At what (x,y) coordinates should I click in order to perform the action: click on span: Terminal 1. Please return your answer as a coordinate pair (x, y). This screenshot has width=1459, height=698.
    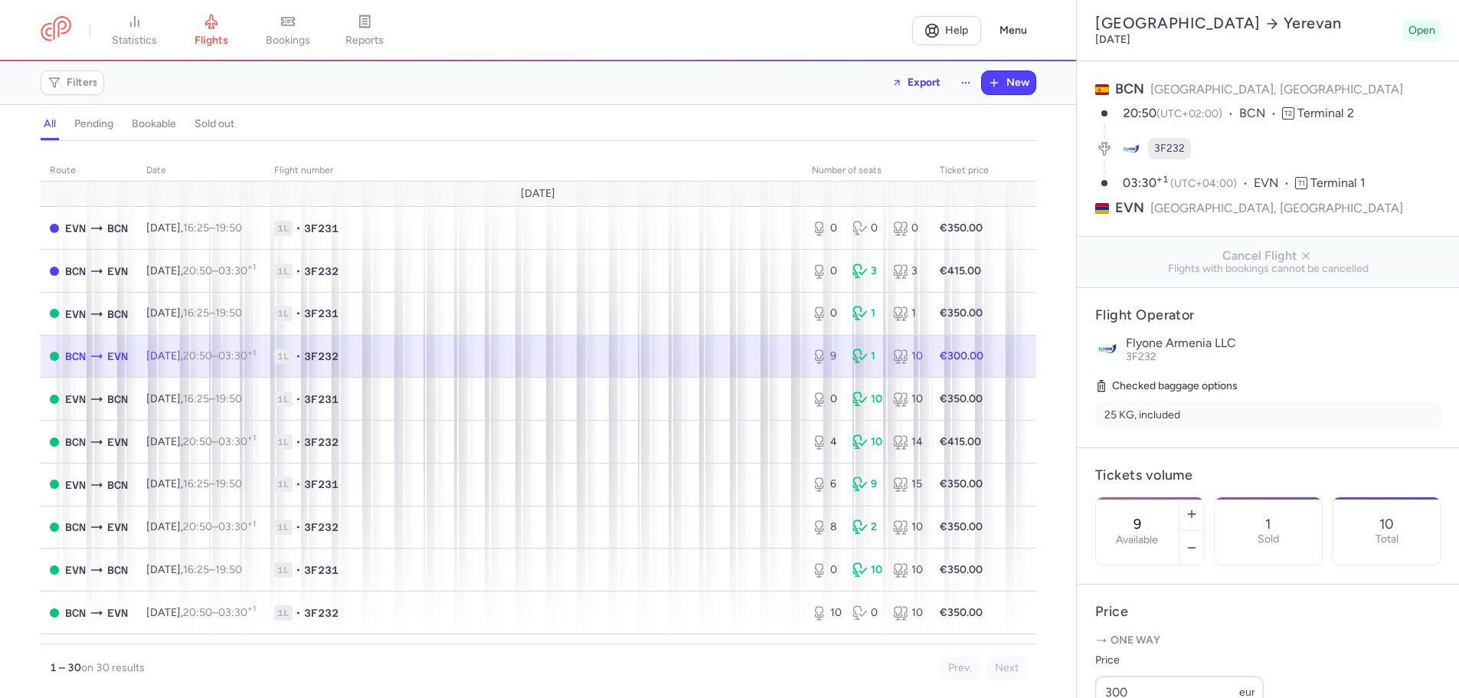
    Looking at the image, I should click on (1338, 182).